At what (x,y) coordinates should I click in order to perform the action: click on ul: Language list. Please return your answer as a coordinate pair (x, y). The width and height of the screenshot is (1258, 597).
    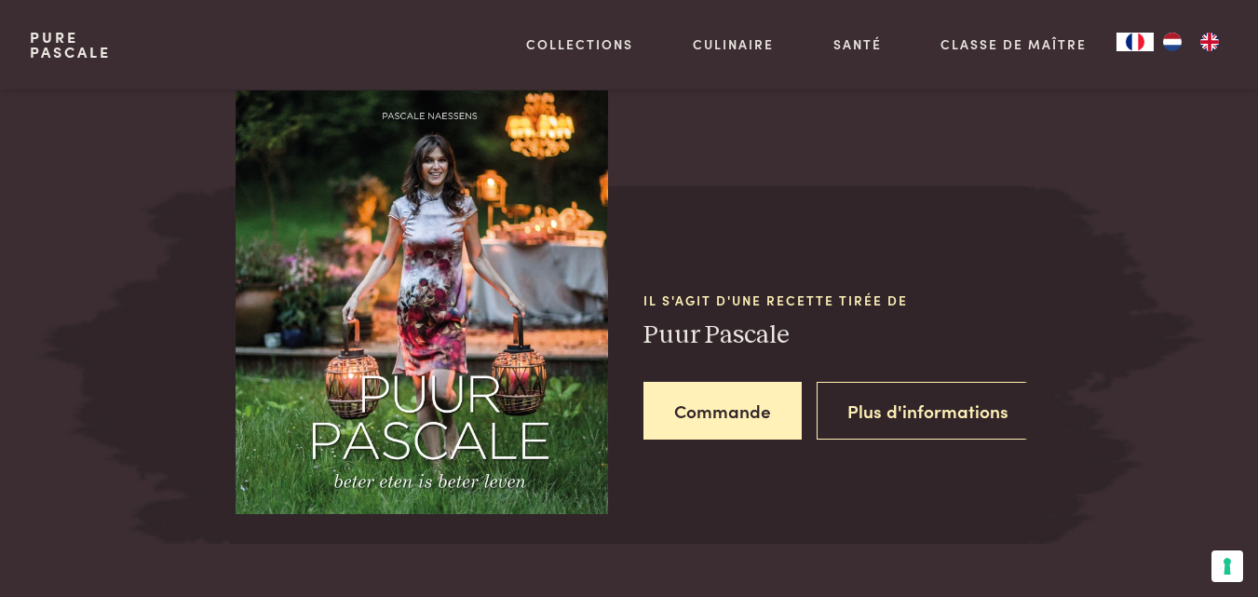
    Looking at the image, I should click on (1191, 42).